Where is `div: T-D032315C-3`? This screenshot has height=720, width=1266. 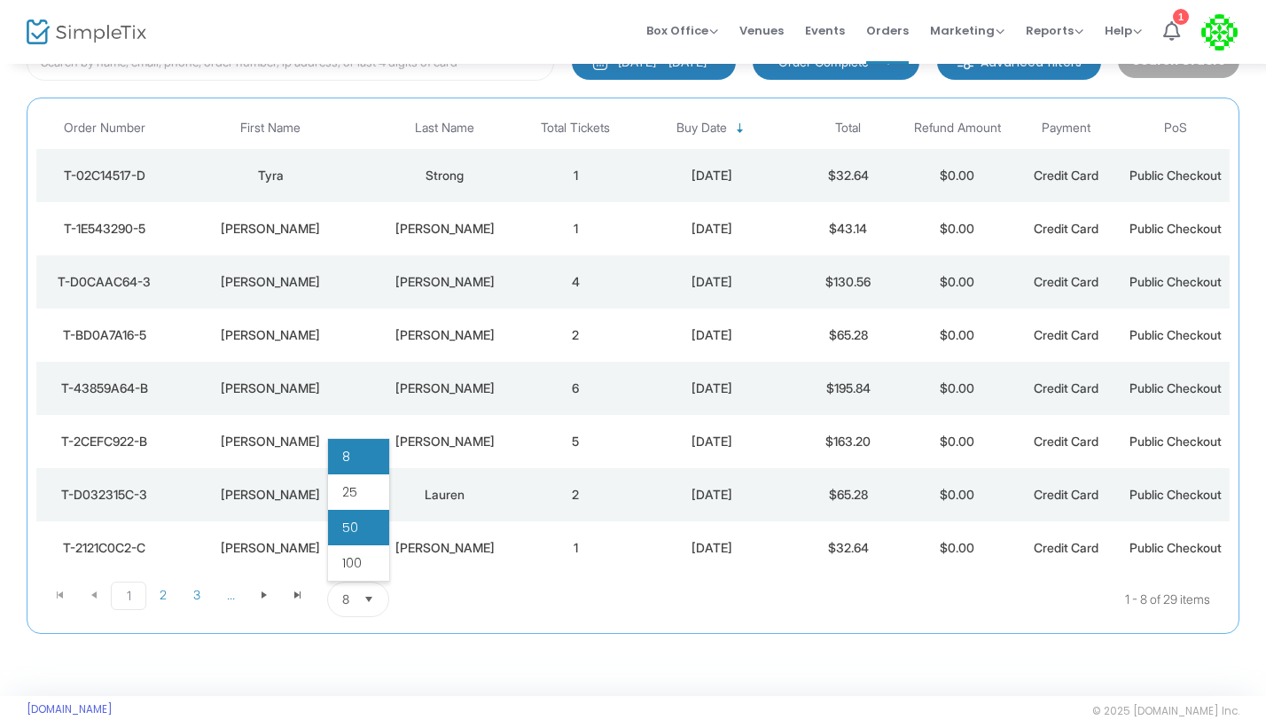
div: T-D032315C-3 is located at coordinates (105, 495).